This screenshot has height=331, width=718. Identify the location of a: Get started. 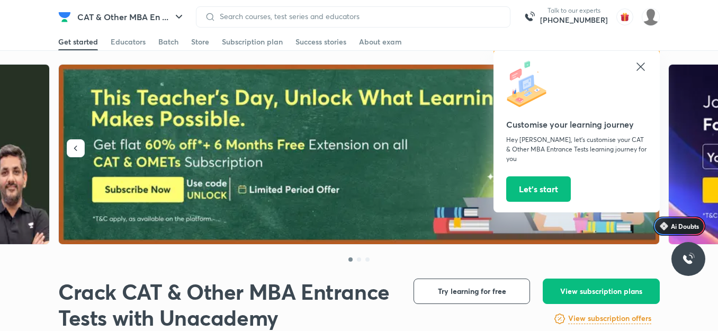
(78, 42).